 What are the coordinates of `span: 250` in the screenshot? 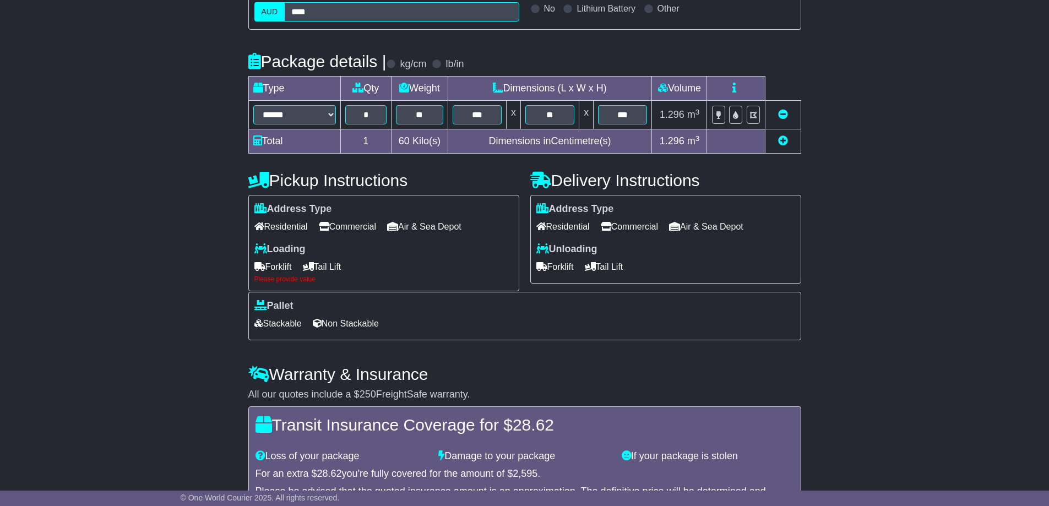 It's located at (368, 394).